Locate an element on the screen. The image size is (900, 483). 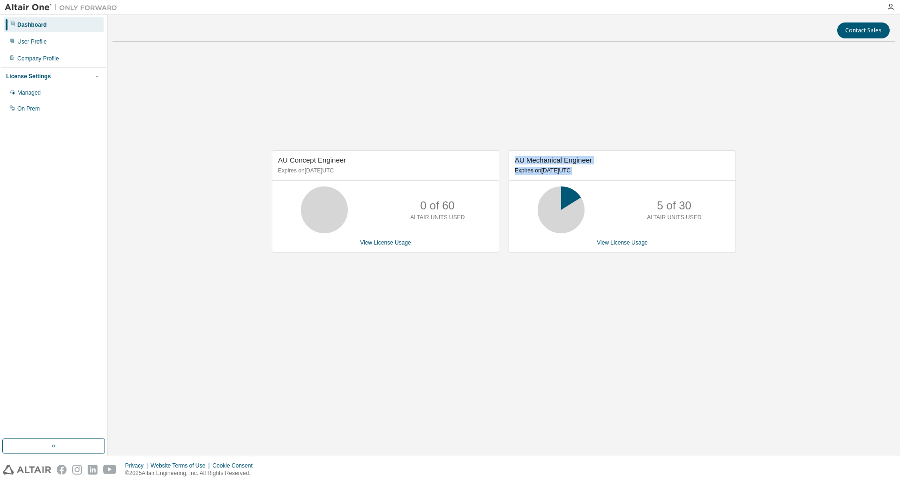
img: youtube.svg is located at coordinates (110, 470).